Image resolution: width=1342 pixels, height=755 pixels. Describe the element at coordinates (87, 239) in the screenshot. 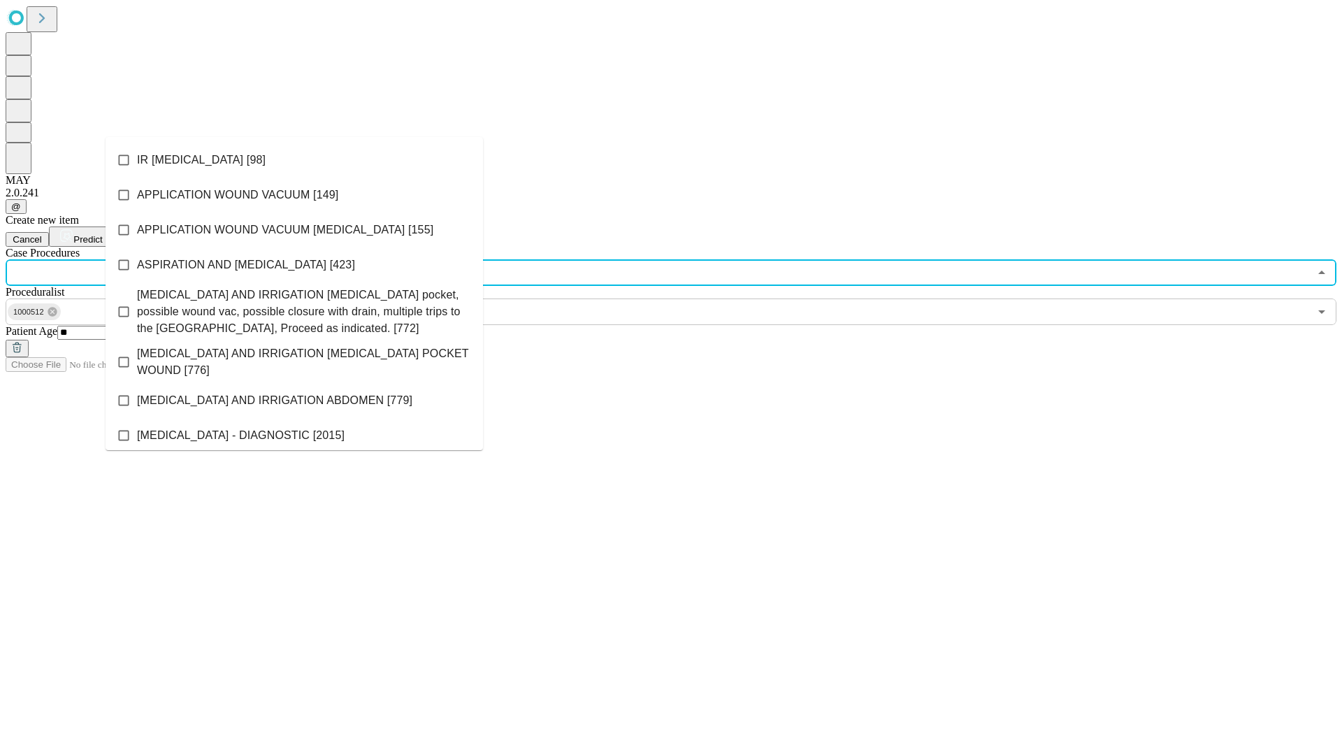

I see `span: Predict` at that location.